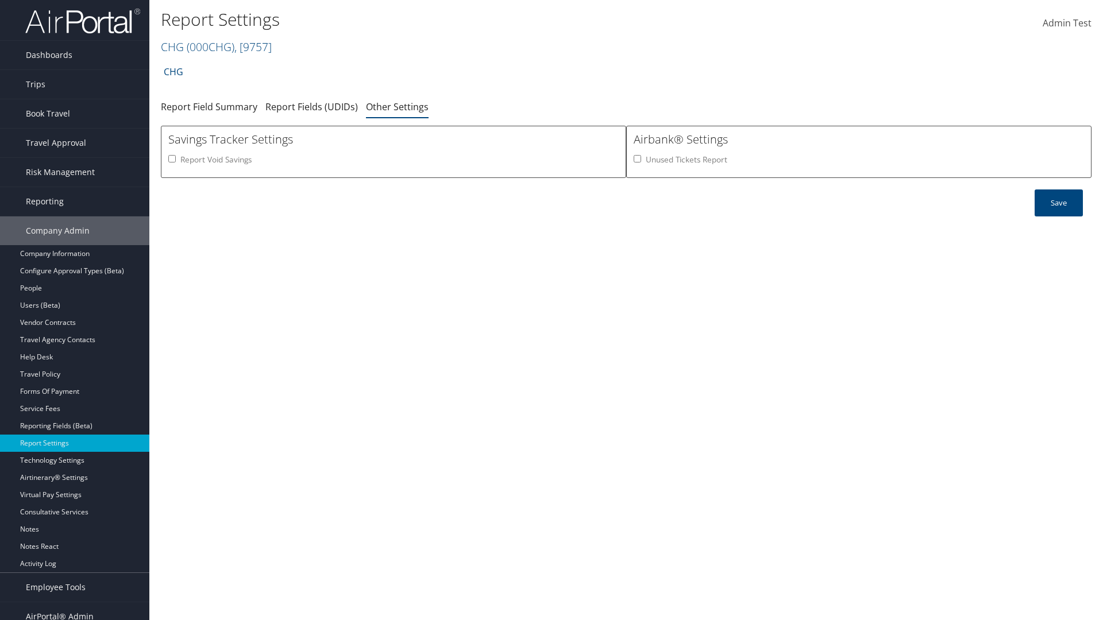 The image size is (1103, 620). Describe the element at coordinates (36, 84) in the screenshot. I see `span: Trips` at that location.